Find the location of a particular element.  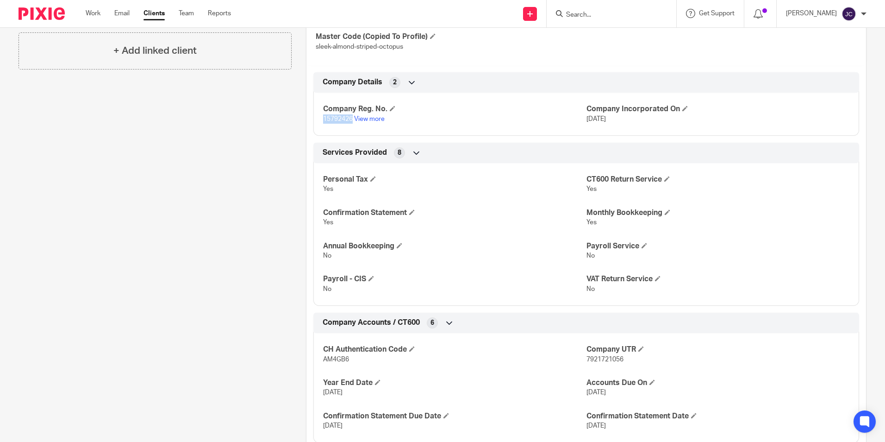

h4: Annual Bookkeeping is located at coordinates (455, 246).